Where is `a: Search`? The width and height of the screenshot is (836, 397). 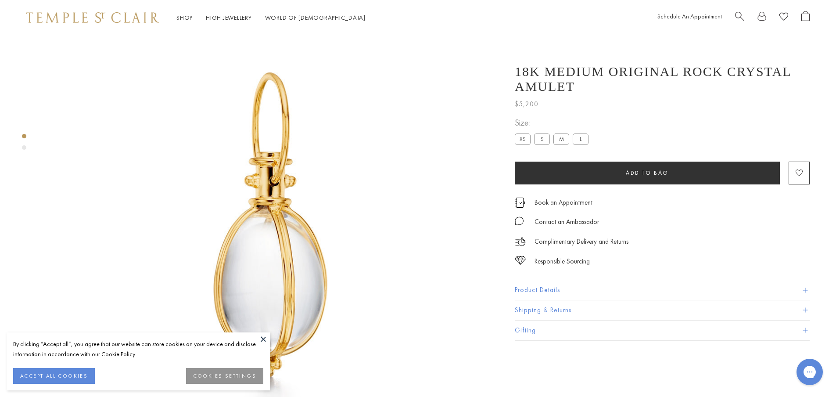 a: Search is located at coordinates (740, 18).